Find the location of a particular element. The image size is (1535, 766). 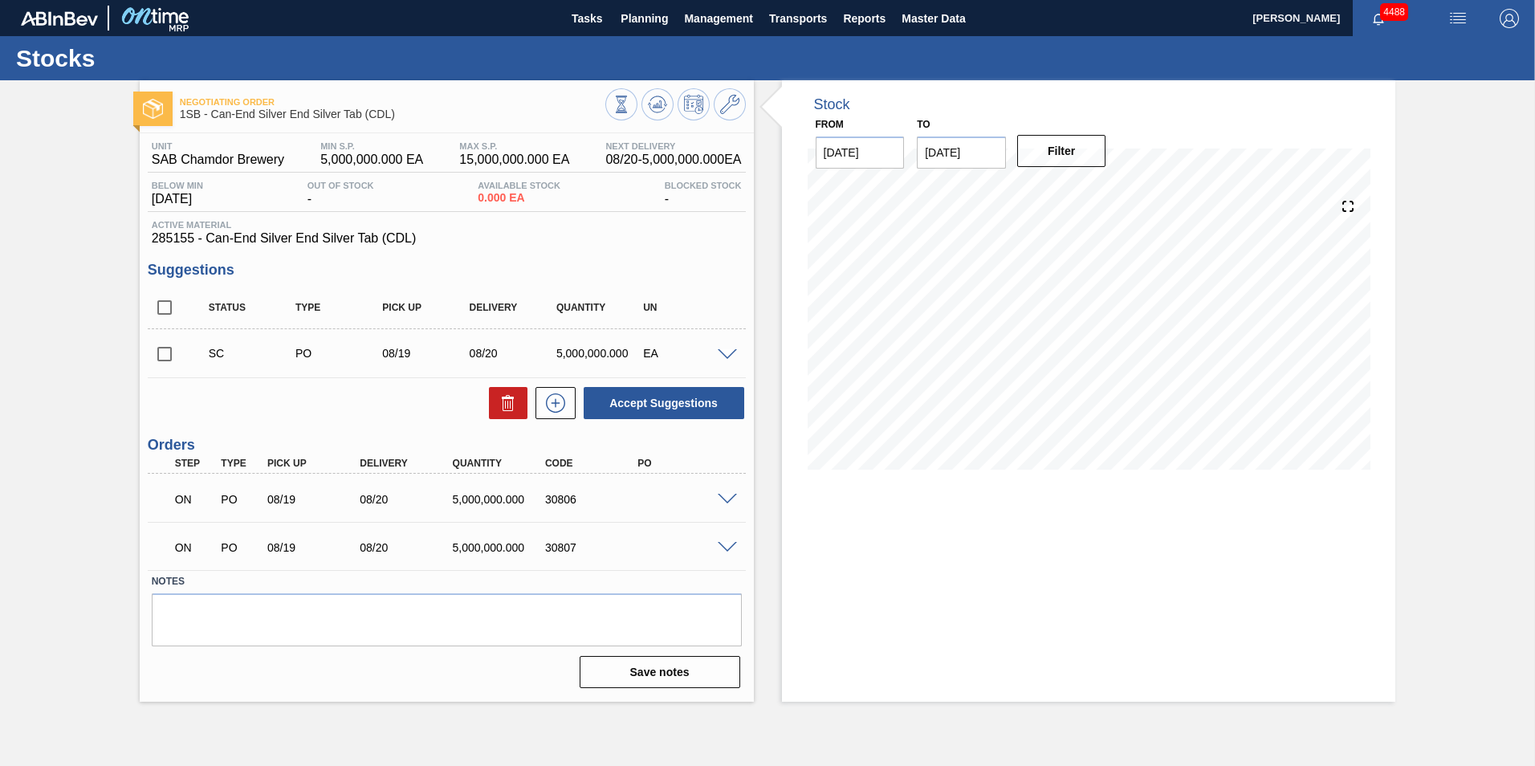

img: Ícone is located at coordinates (153, 108).